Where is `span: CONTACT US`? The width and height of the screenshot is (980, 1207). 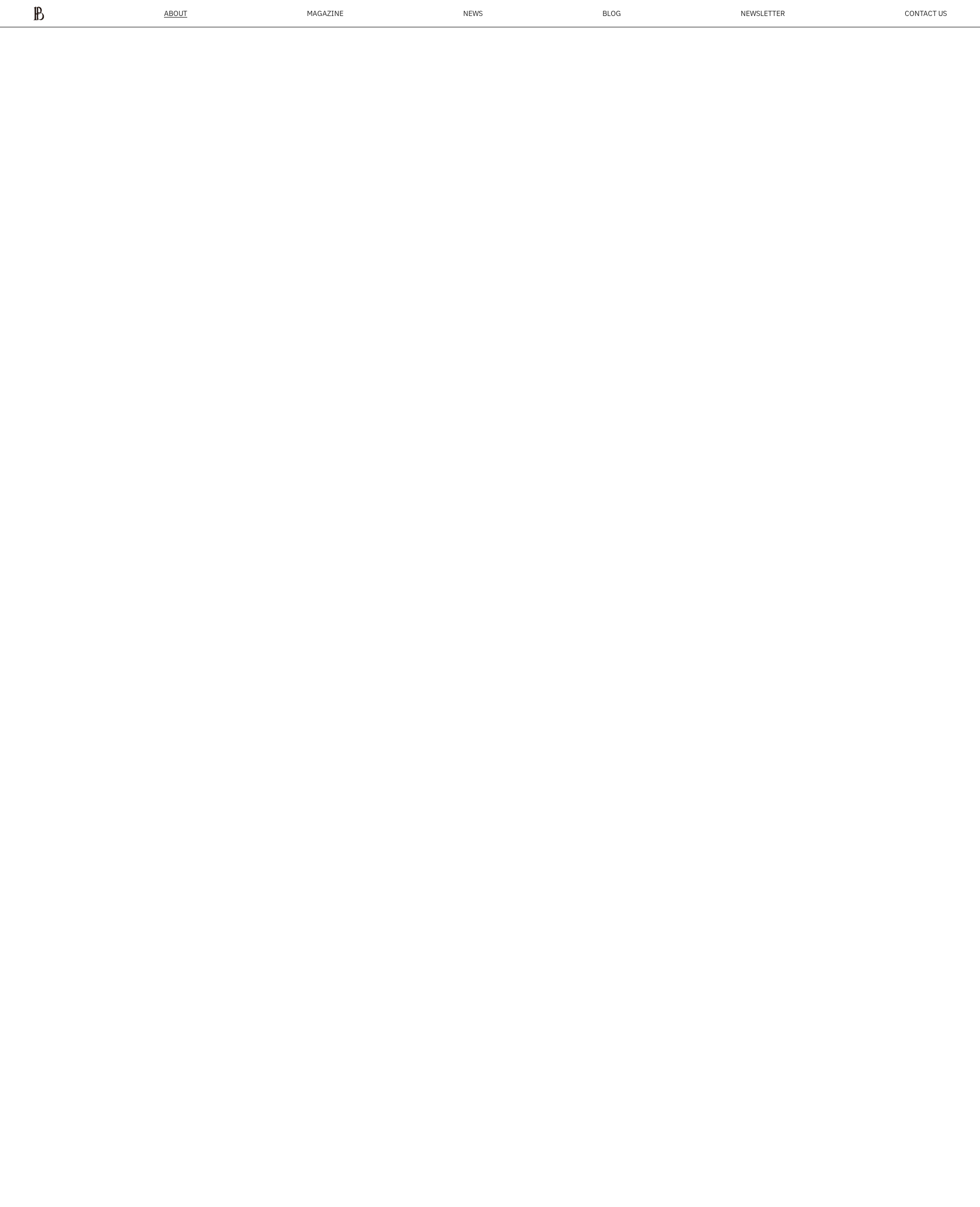 span: CONTACT US is located at coordinates (926, 14).